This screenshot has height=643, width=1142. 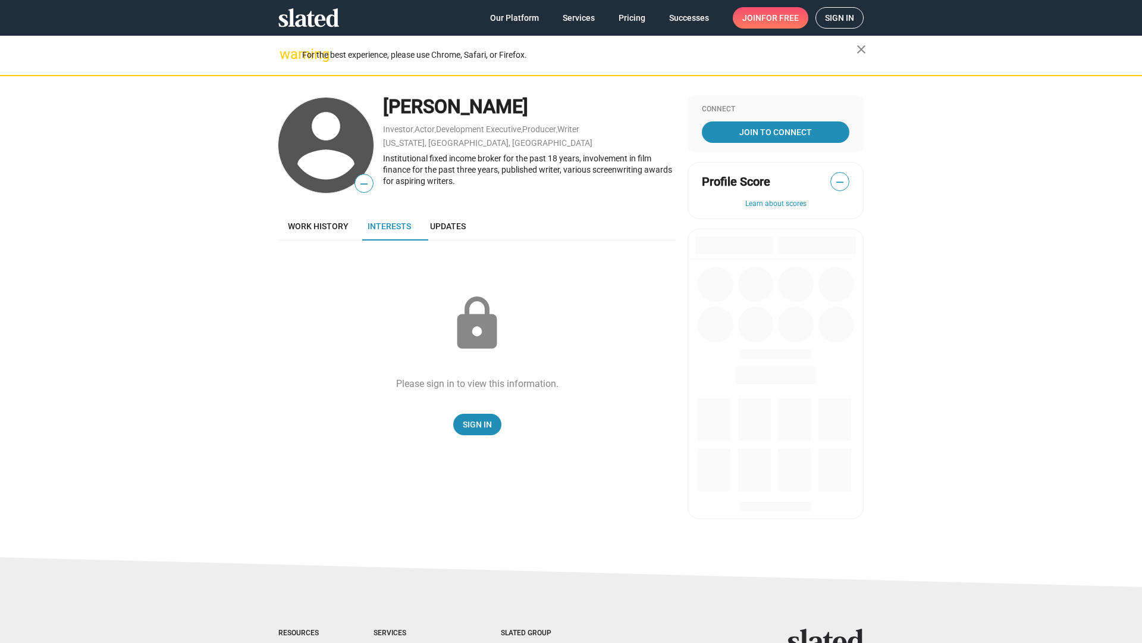 I want to click on div: Connect, so click(x=776, y=109).